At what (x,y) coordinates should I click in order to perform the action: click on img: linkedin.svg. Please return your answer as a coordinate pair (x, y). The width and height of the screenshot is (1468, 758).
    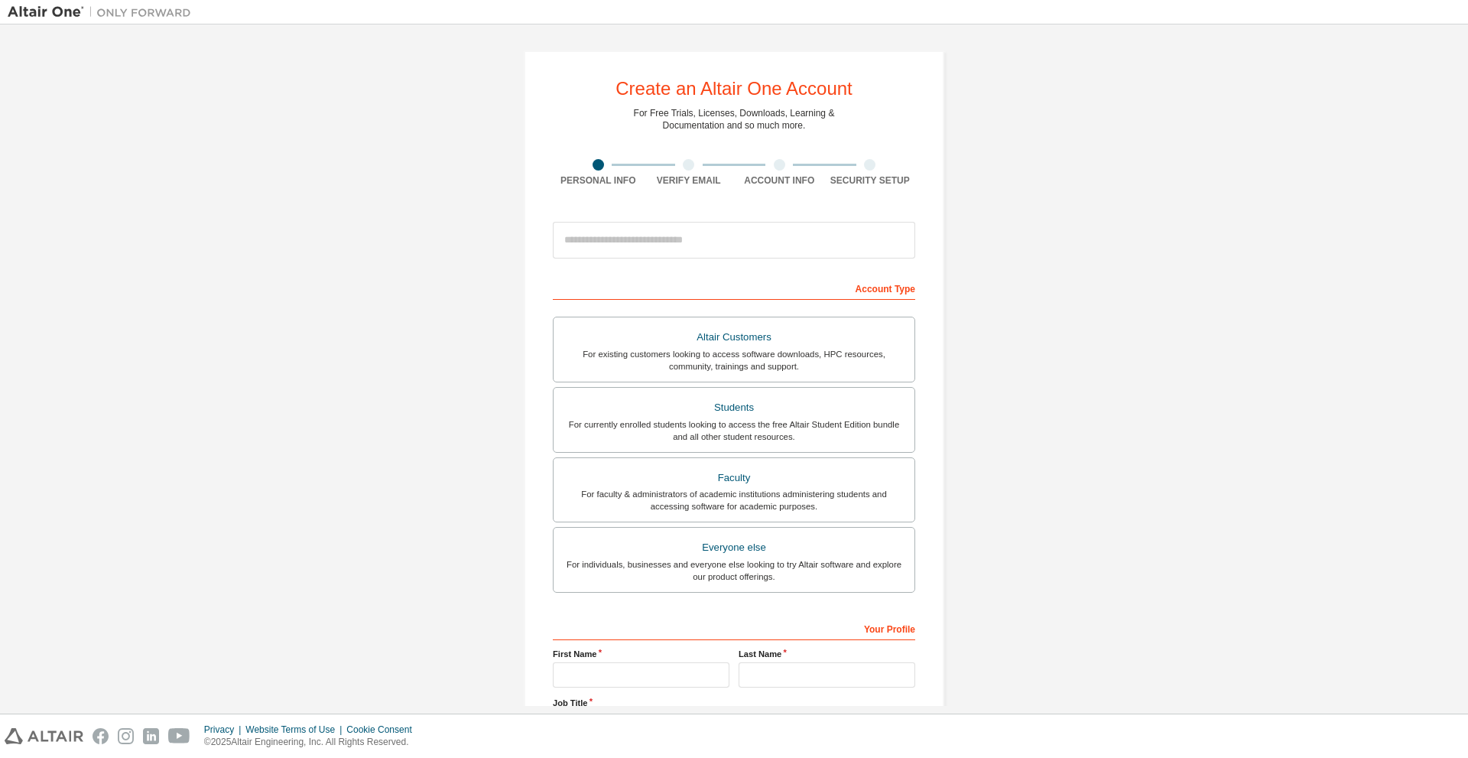
    Looking at the image, I should click on (151, 736).